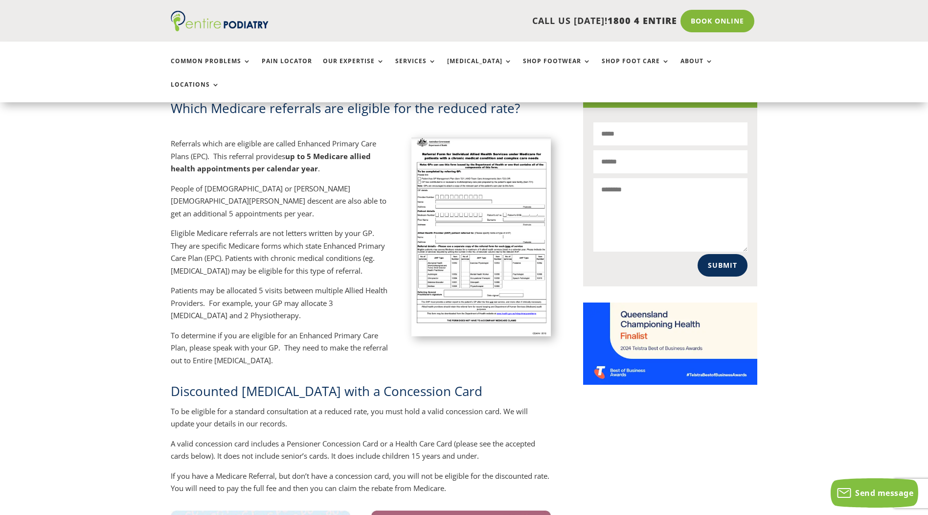 The width and height of the screenshot is (928, 515). I want to click on a: Shop Foot Care, so click(635, 68).